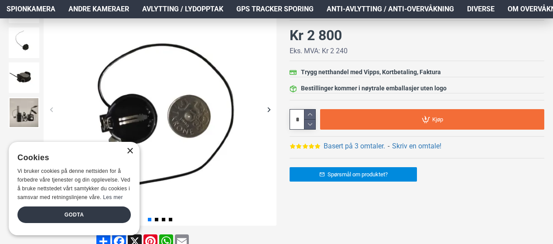 Image resolution: width=553 pixels, height=244 pixels. I want to click on span: Andre kameraer, so click(99, 9).